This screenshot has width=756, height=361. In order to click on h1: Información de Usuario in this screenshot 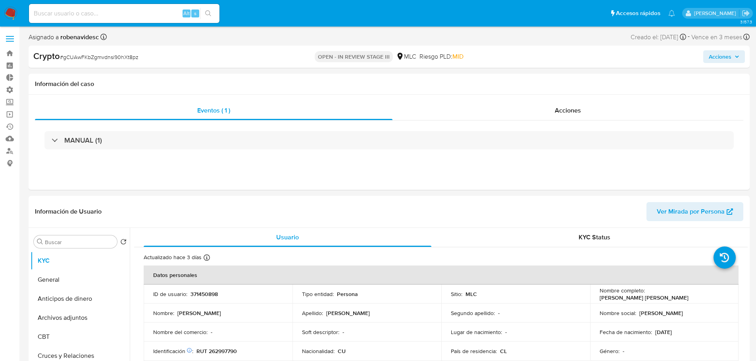, I will do `click(68, 212)`.